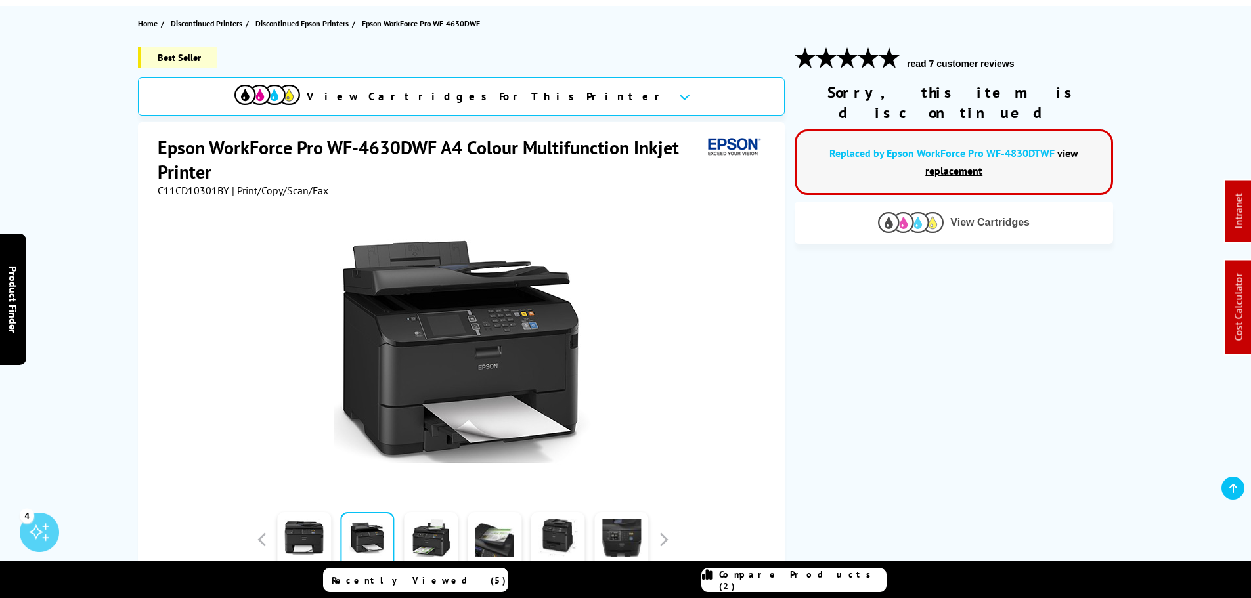 The image size is (1251, 598). What do you see at coordinates (206, 23) in the screenshot?
I see `span: Discontinued Printers` at bounding box center [206, 23].